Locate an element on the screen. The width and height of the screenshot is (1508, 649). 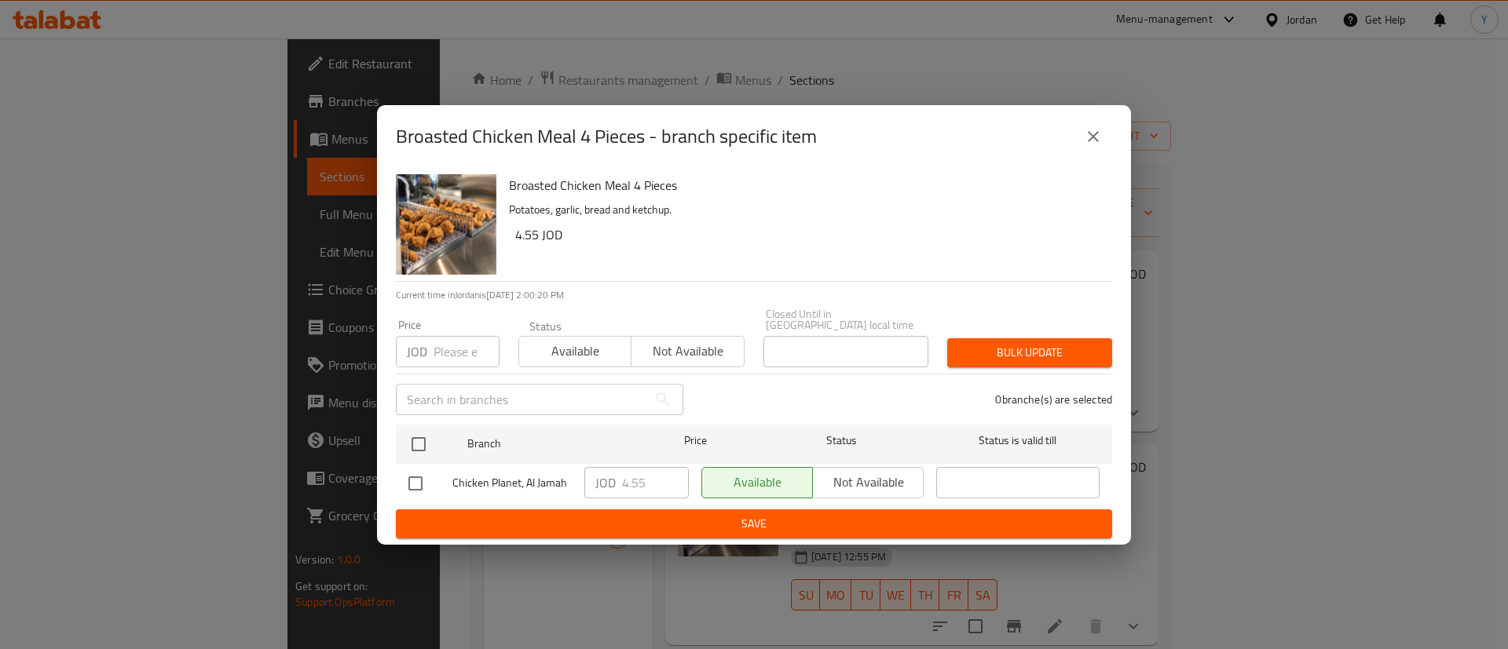
button: Bulk update is located at coordinates (1030, 353).